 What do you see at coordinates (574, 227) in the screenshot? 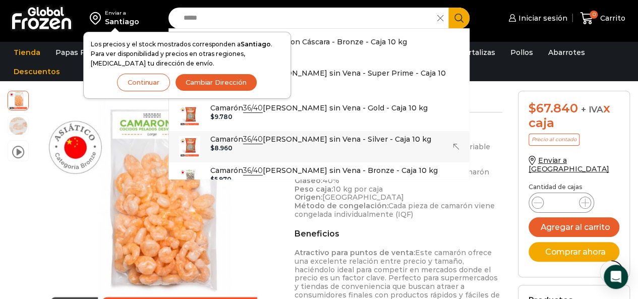
I see `button: Agregar al carrito` at bounding box center [574, 227].